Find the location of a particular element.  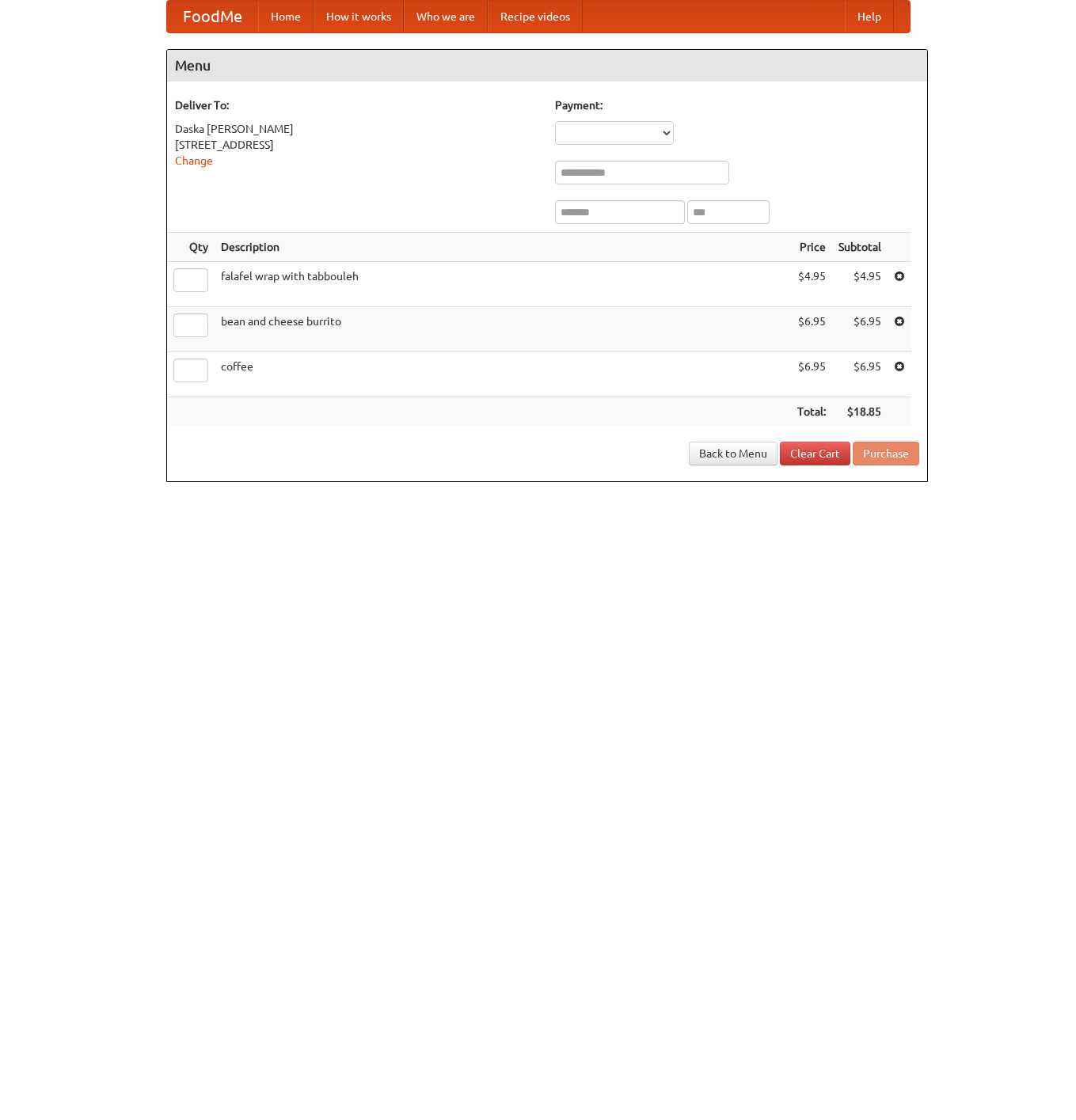

td: coffee is located at coordinates (503, 374).